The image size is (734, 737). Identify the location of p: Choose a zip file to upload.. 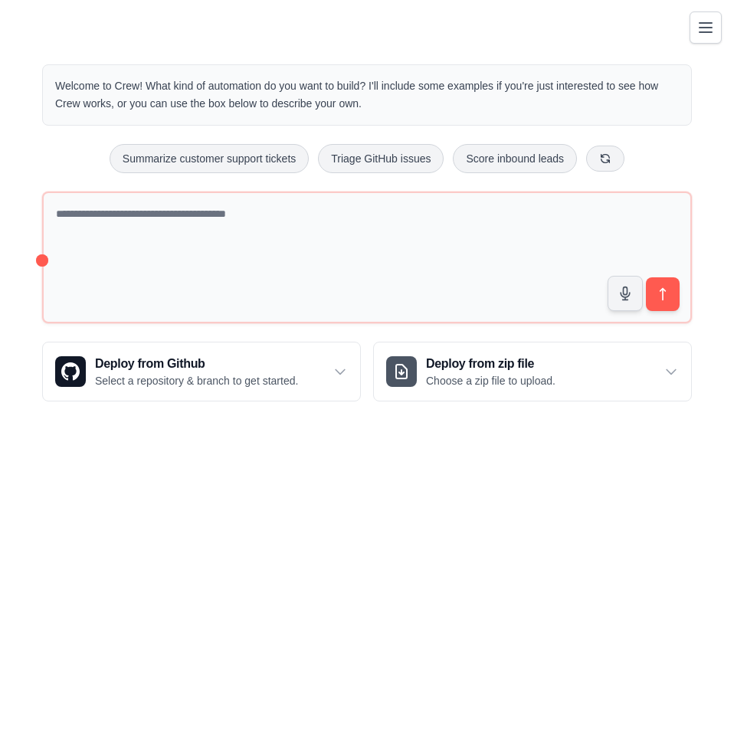
(490, 381).